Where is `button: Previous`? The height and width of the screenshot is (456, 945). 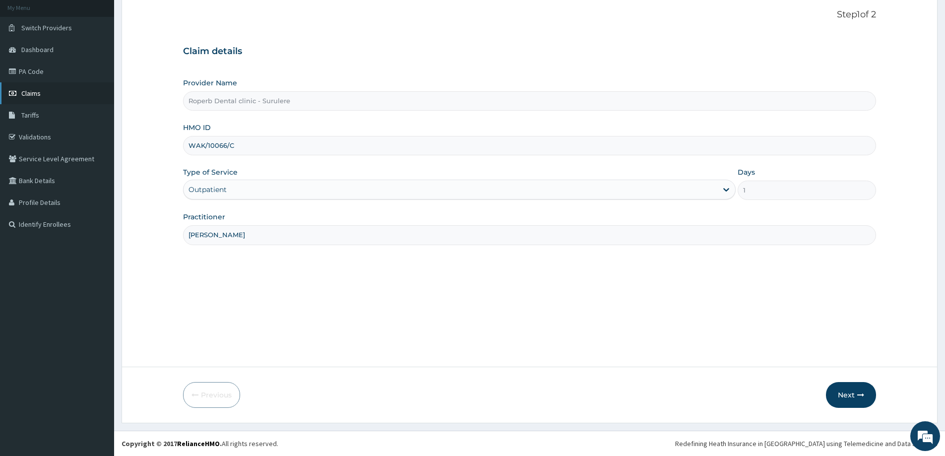 button: Previous is located at coordinates (211, 395).